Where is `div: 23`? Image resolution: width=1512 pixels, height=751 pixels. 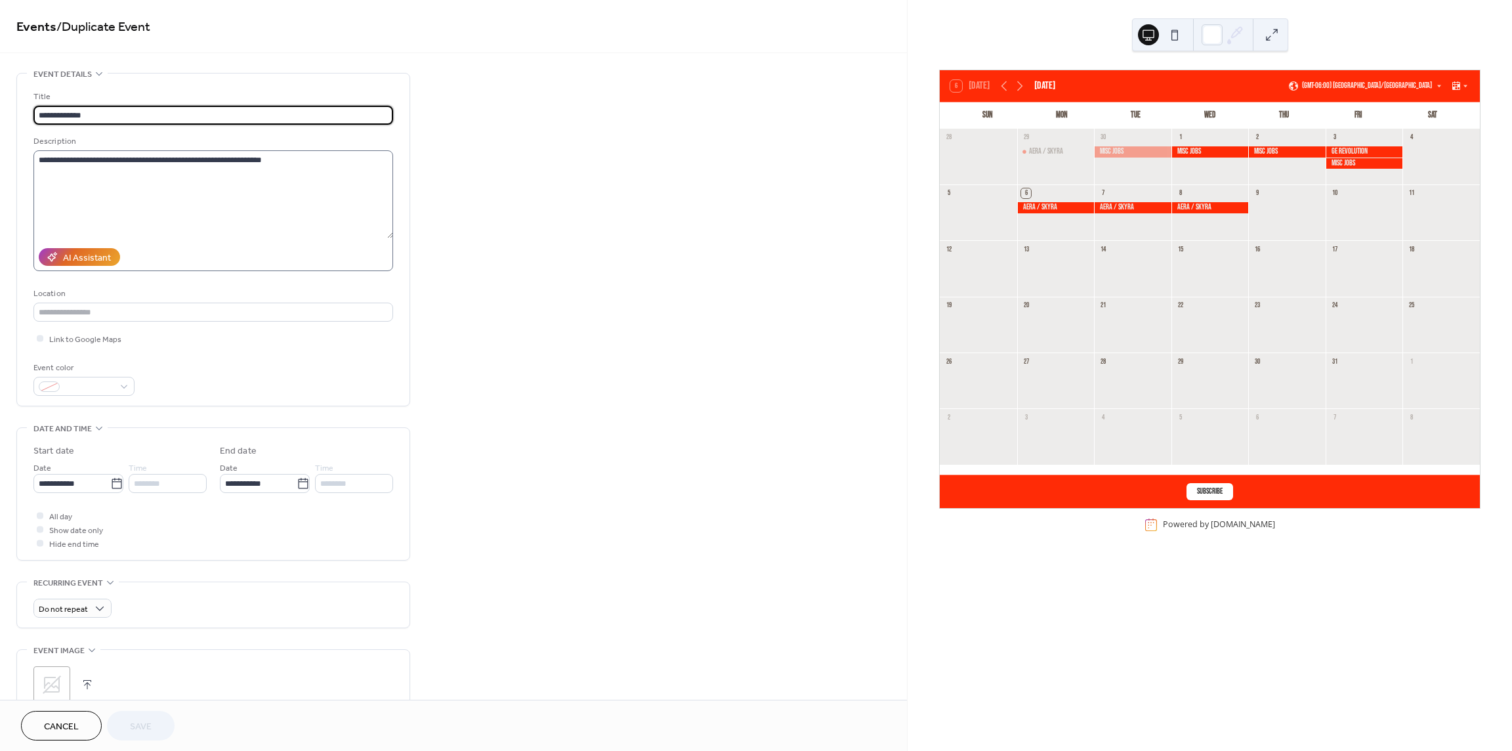
div: 23 is located at coordinates (1257, 305).